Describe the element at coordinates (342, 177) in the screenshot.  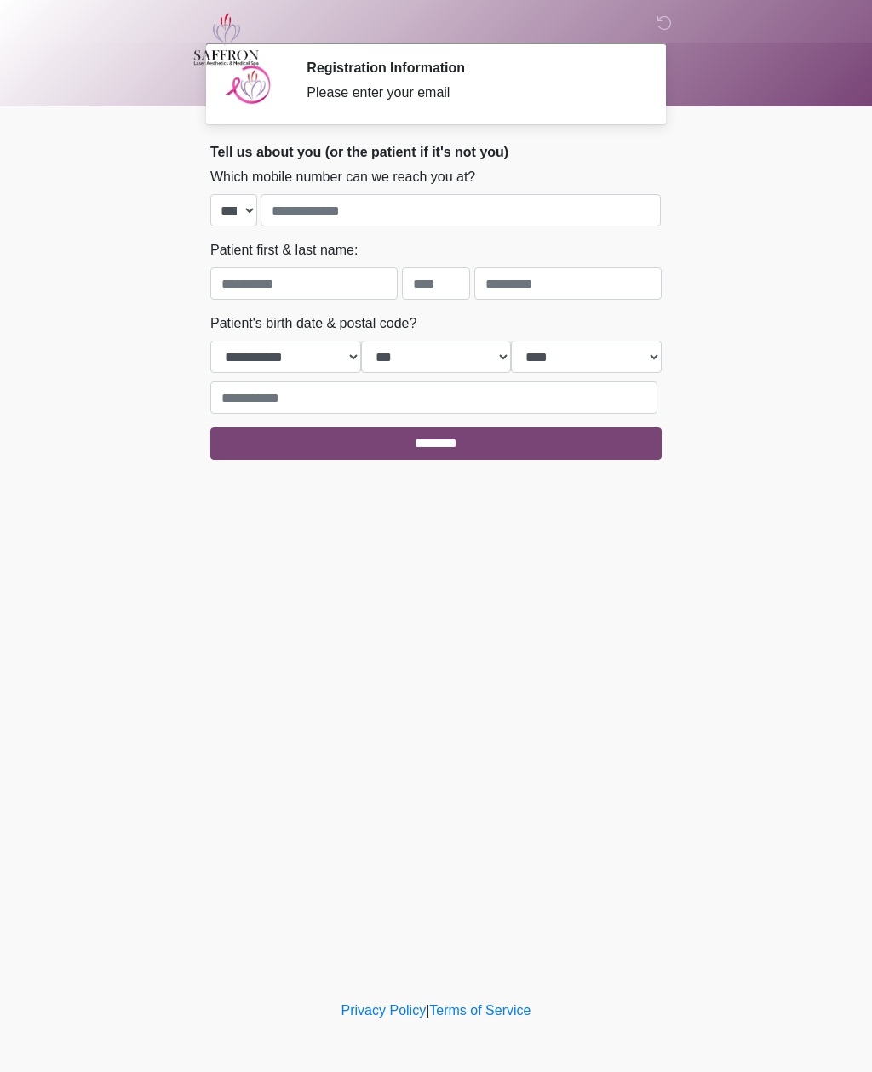
I see `label: Which mobile number can we reach you at?` at that location.